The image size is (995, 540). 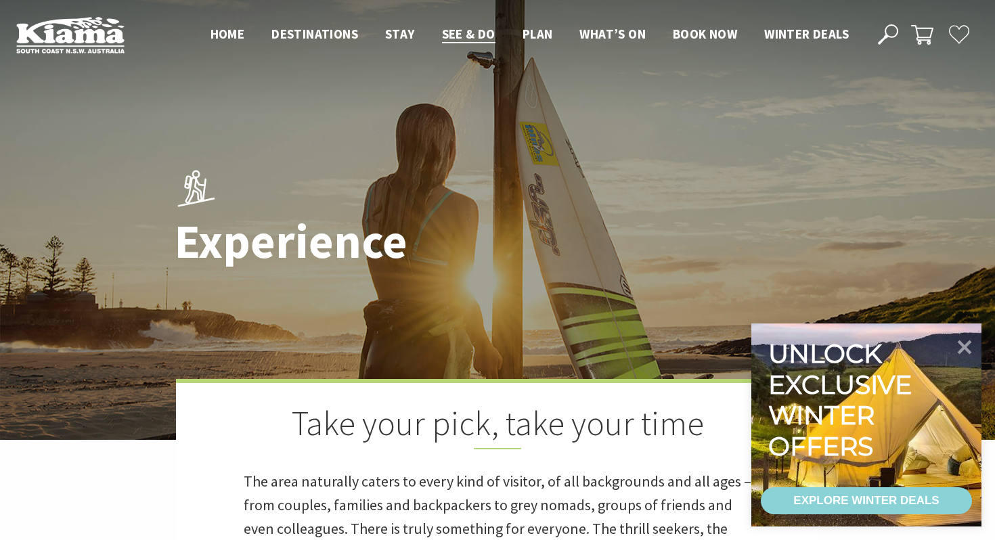 I want to click on h1: Experience, so click(x=365, y=242).